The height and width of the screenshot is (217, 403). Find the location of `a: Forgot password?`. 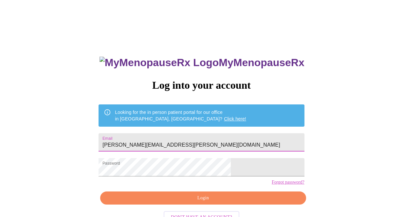

a: Forgot password? is located at coordinates (288, 182).